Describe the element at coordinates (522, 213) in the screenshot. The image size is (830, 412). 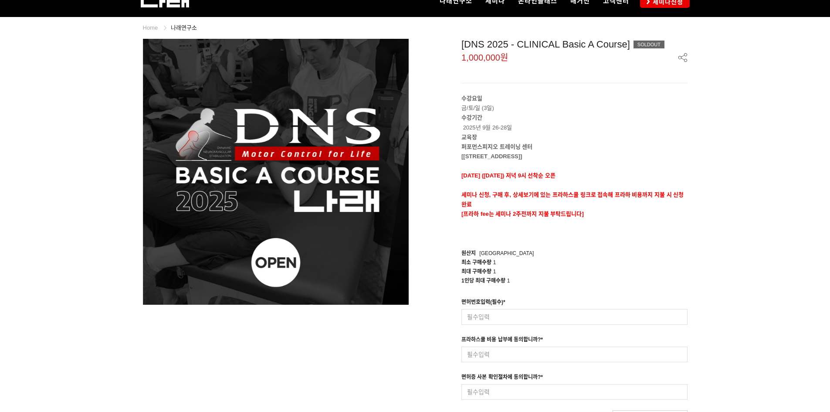
I see `span: [프라하 fee는 세미나 2주전까지 지불 부탁드립니다]` at that location.